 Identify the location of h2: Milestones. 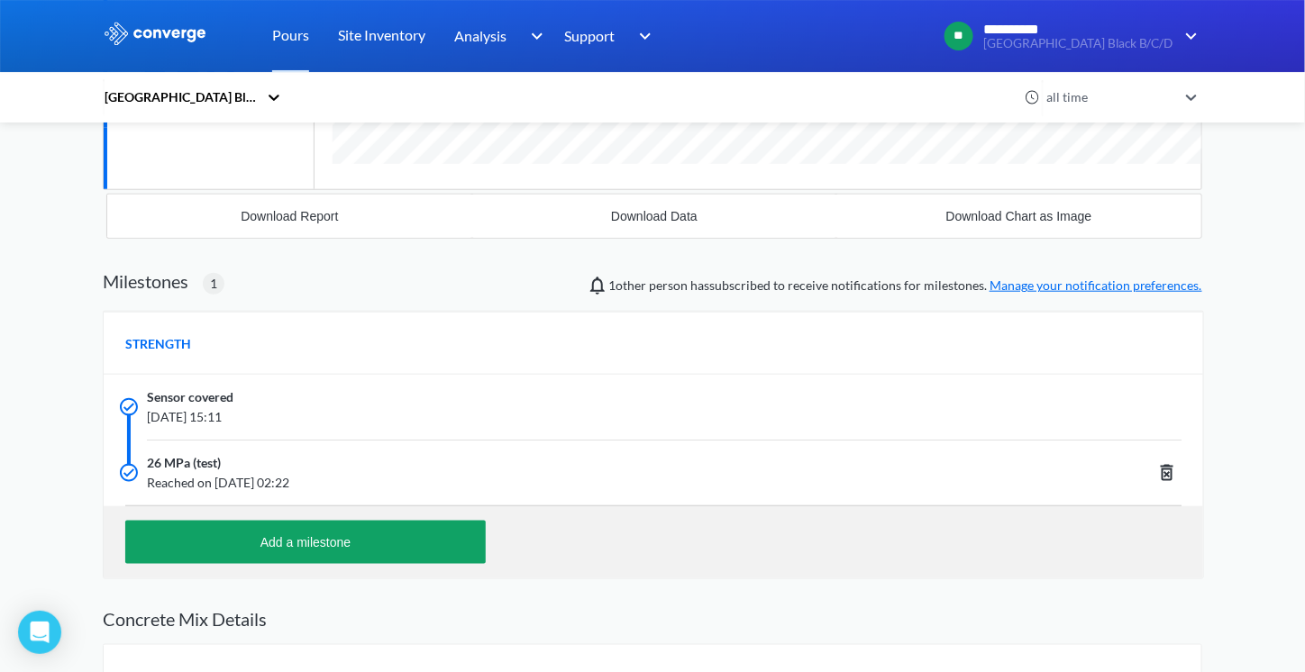
(145, 281).